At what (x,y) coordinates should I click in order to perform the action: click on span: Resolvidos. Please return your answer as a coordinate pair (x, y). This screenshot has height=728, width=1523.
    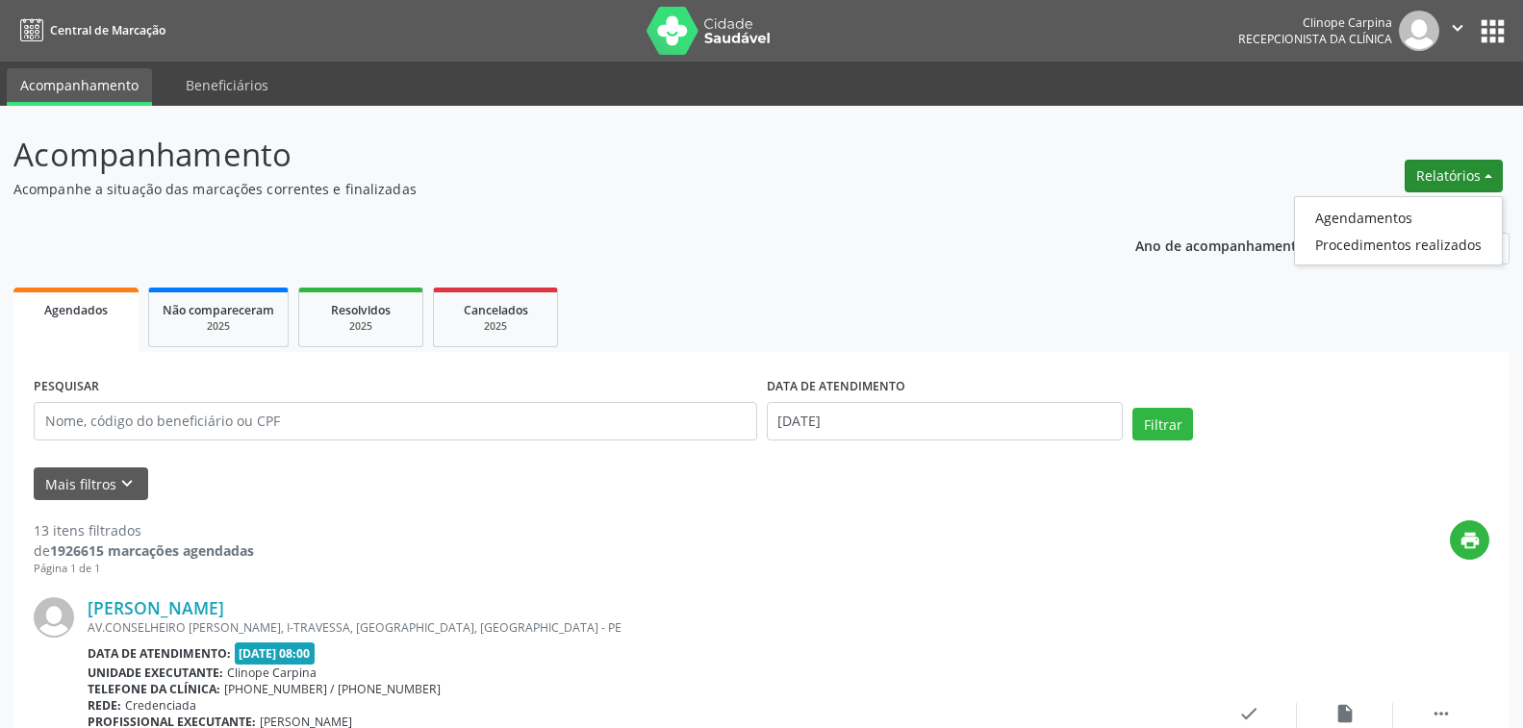
    Looking at the image, I should click on (361, 310).